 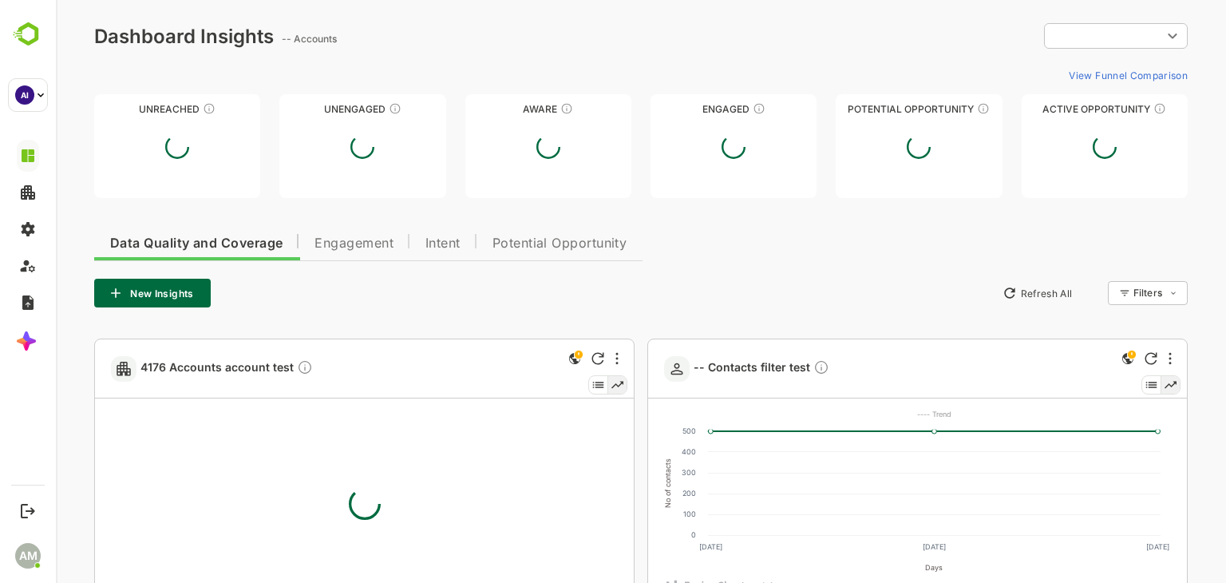 I want to click on a: 4176 Accounts account testas, so click(x=174, y=368).